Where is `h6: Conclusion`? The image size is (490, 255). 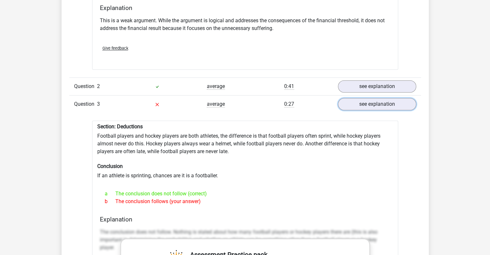 h6: Conclusion is located at coordinates (245, 166).